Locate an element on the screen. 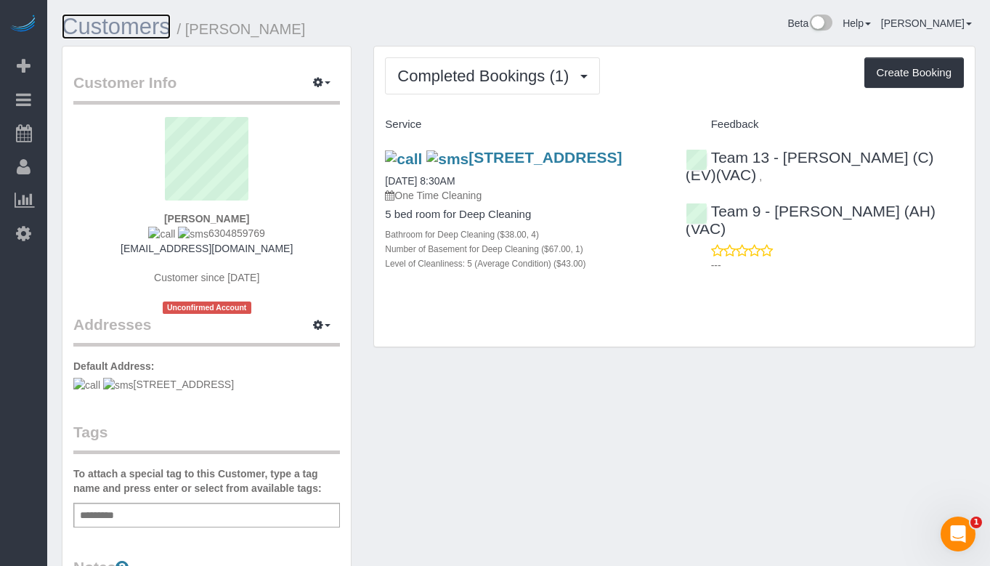 This screenshot has width=990, height=566. h4: 5 bed room for Deep Cleaning is located at coordinates (524, 214).